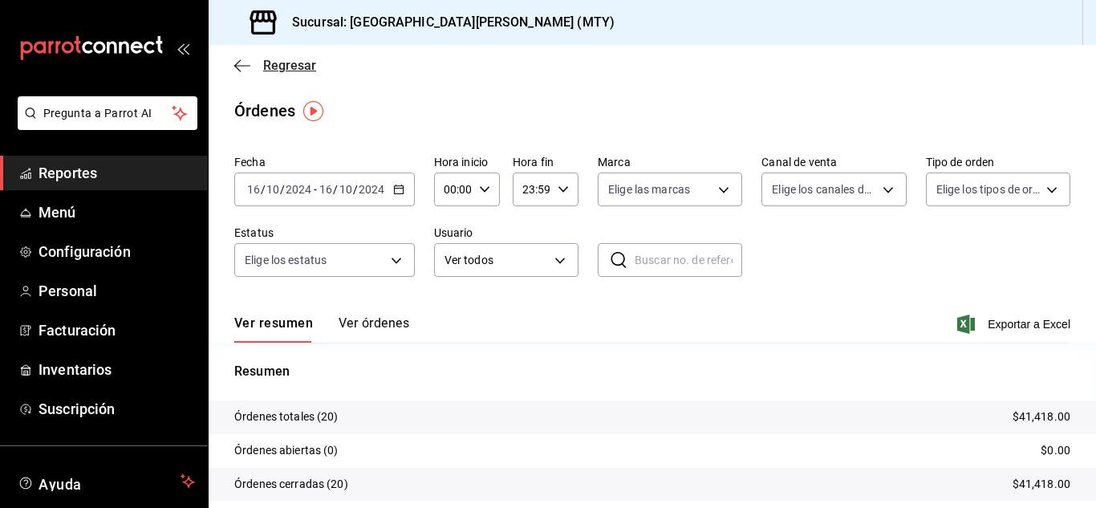 The height and width of the screenshot is (508, 1096). What do you see at coordinates (291, 484) in the screenshot?
I see `p: Órdenes cerradas (20)` at bounding box center [291, 484].